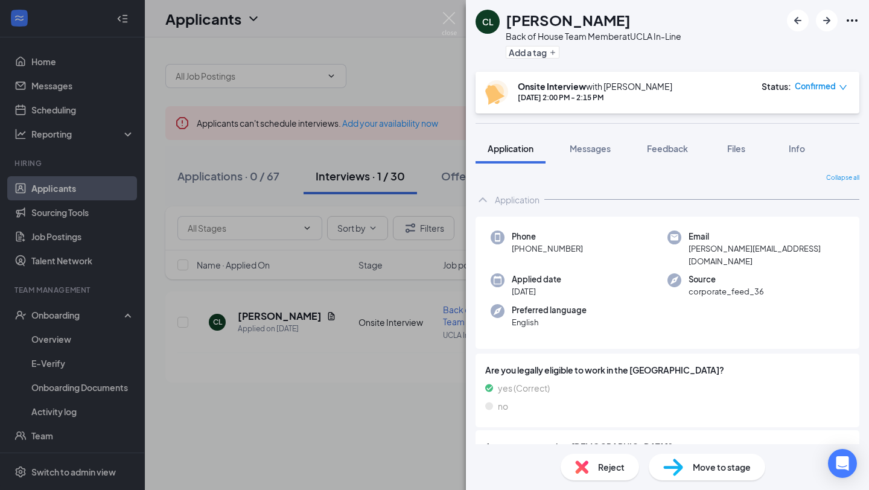 The height and width of the screenshot is (490, 869). What do you see at coordinates (798, 21) in the screenshot?
I see `svg: ArrowLeftNew` at bounding box center [798, 21].